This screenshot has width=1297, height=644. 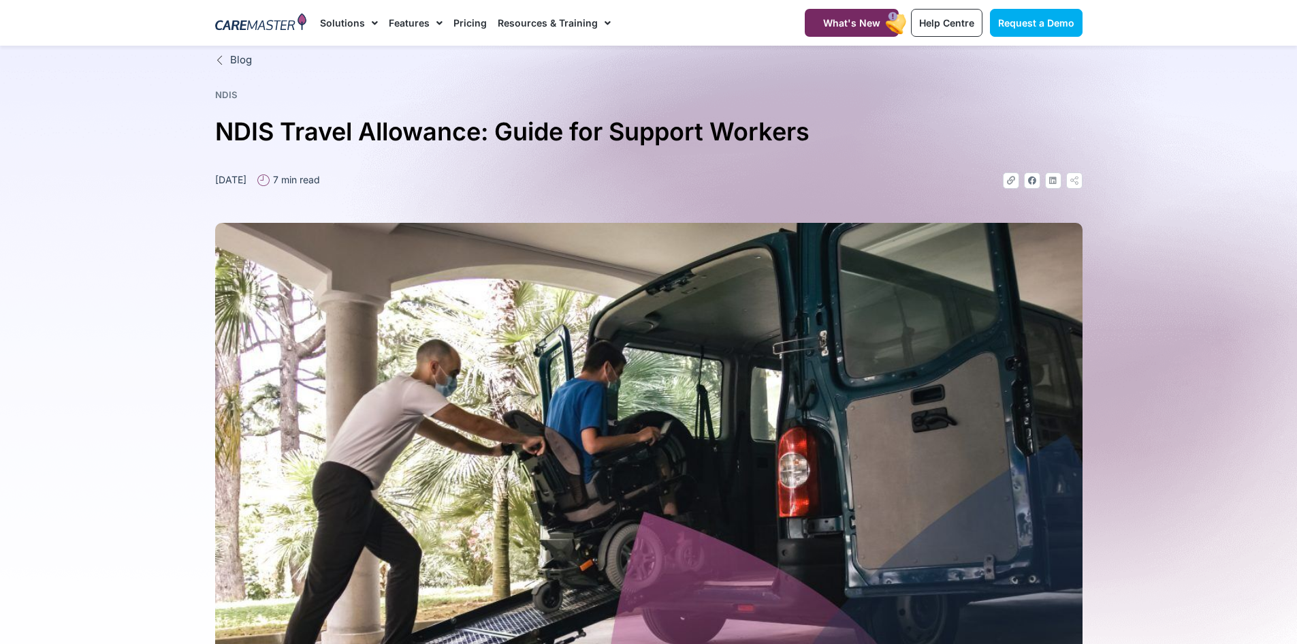 What do you see at coordinates (947, 22) in the screenshot?
I see `a: Help Centre` at bounding box center [947, 22].